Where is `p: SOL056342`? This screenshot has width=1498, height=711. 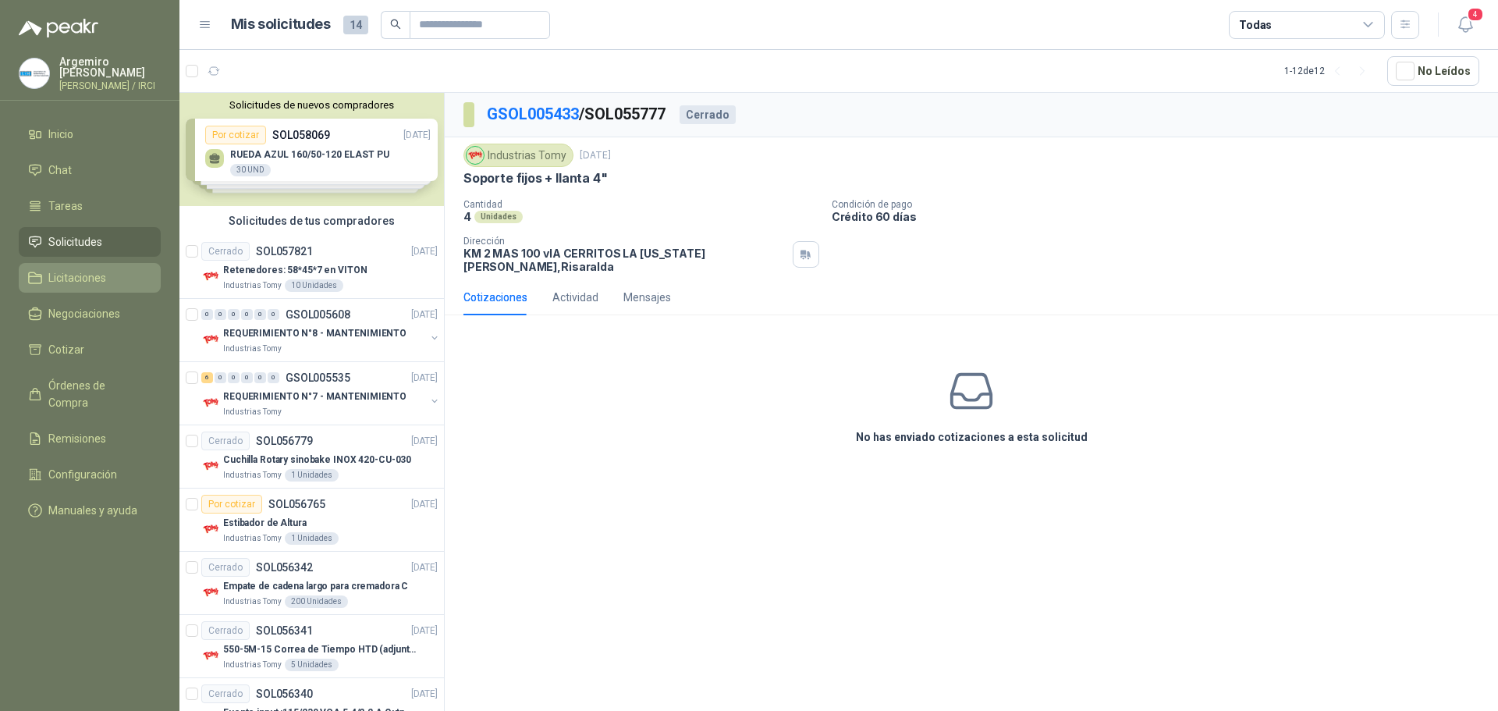 p: SOL056342 is located at coordinates (284, 567).